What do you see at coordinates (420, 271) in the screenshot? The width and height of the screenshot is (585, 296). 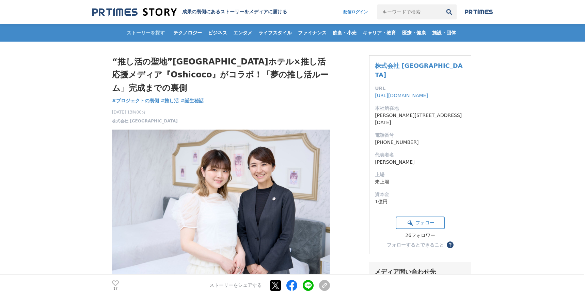 I see `div: メディア問い合わせ先` at bounding box center [420, 271].